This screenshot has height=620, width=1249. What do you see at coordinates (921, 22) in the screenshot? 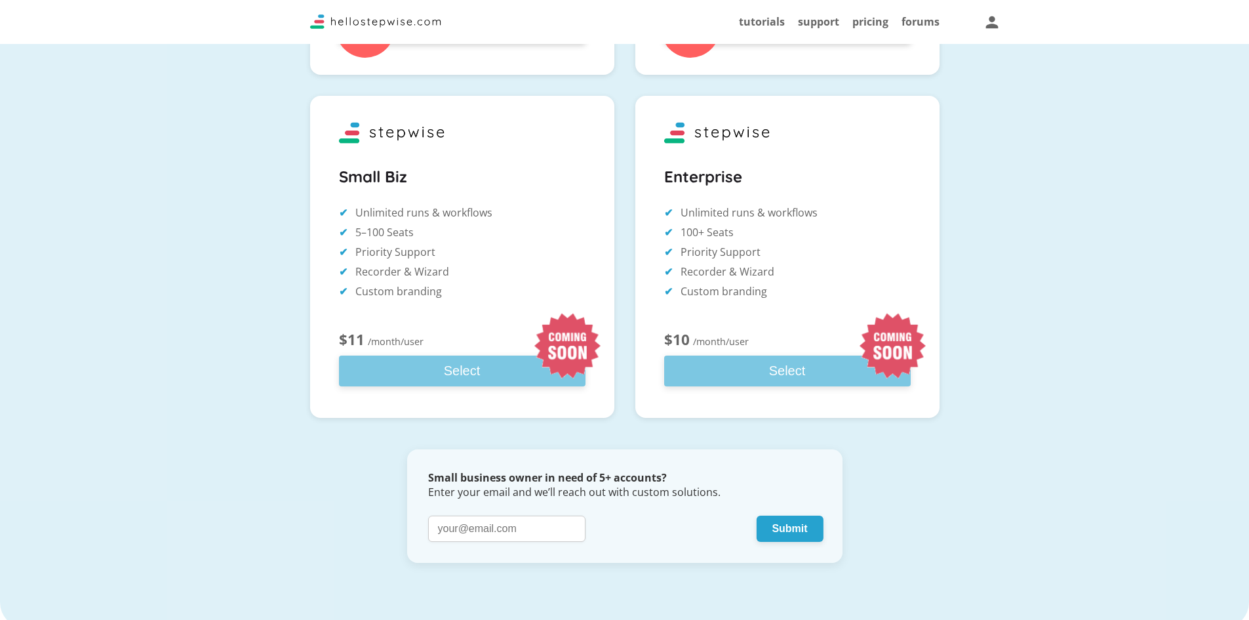
I see `a: forums` at bounding box center [921, 22].